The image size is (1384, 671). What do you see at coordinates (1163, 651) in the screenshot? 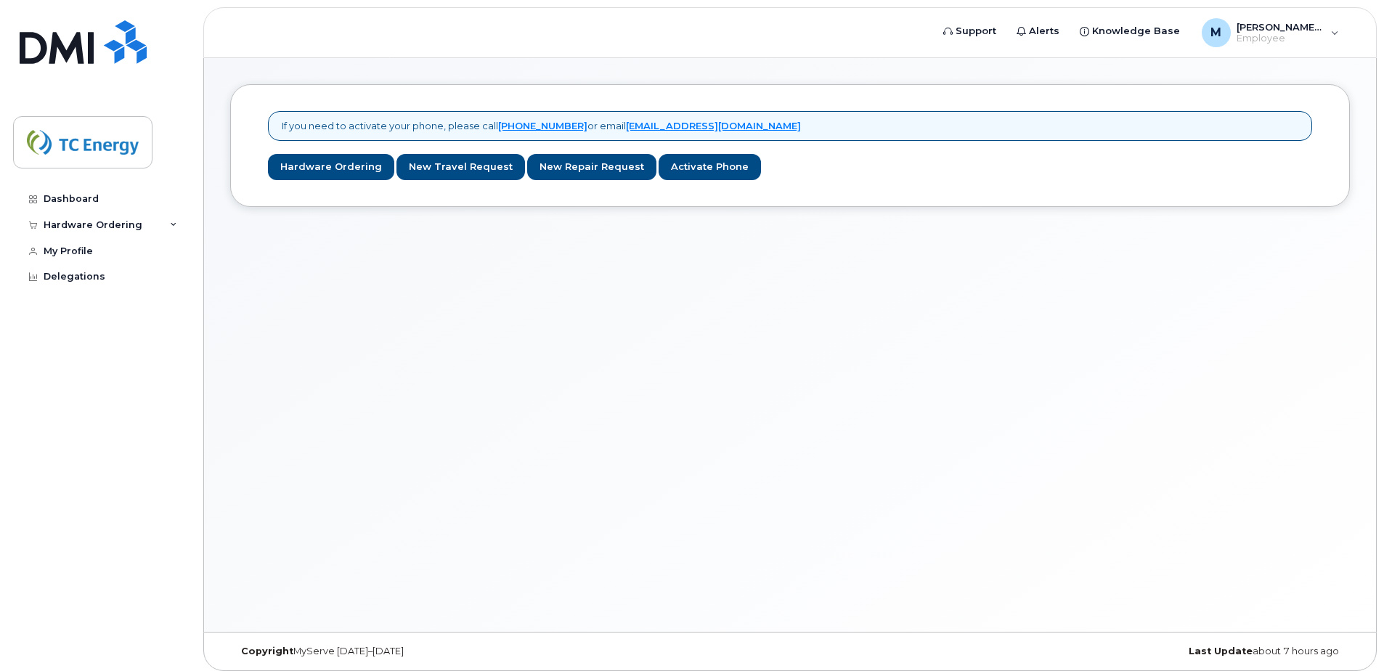
I see `div: about 7 hours ago` at bounding box center [1163, 651].